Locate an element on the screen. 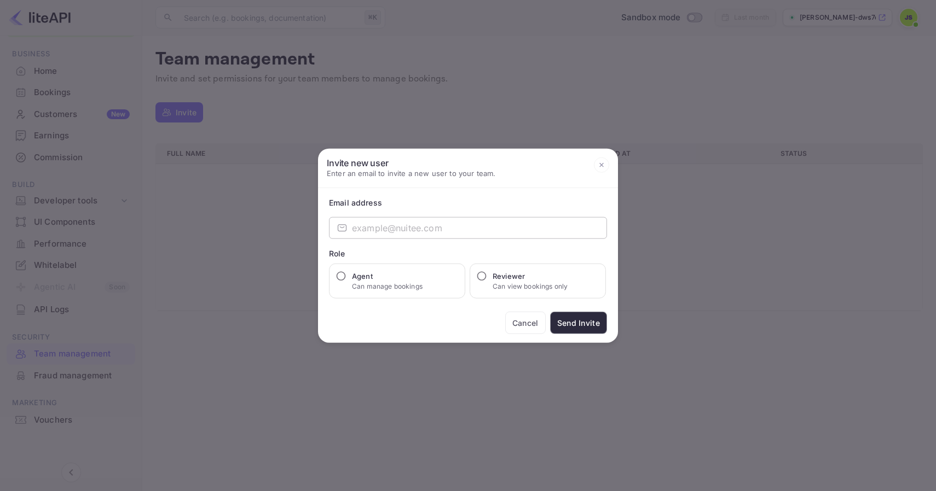 This screenshot has width=936, height=491. input: example@nuitee.com is located at coordinates (479, 228).